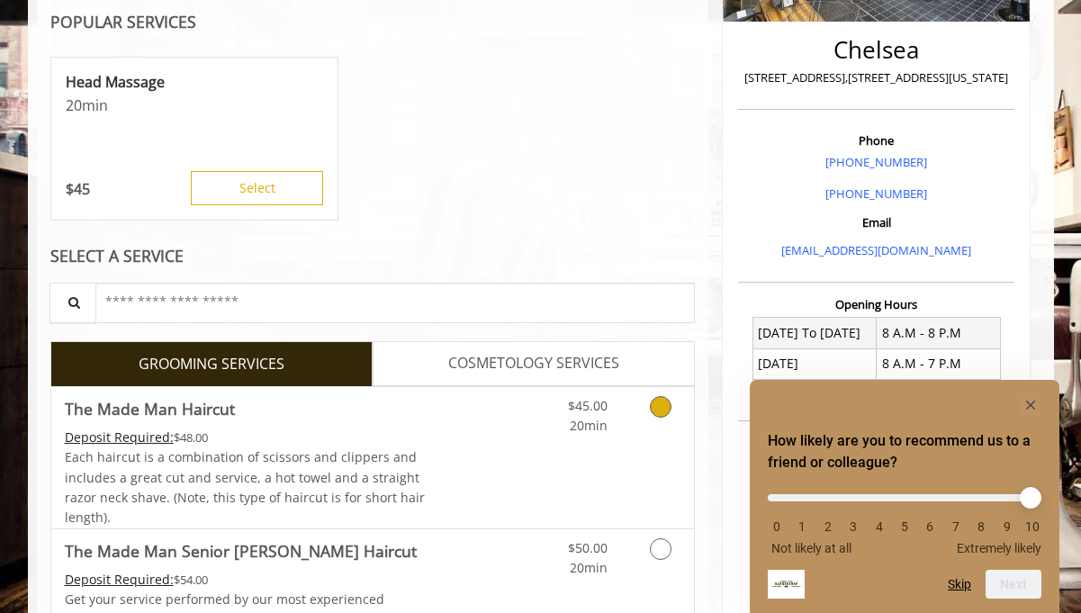 This screenshot has height=613, width=1081. Describe the element at coordinates (588, 405) in the screenshot. I see `span: $45.00` at that location.